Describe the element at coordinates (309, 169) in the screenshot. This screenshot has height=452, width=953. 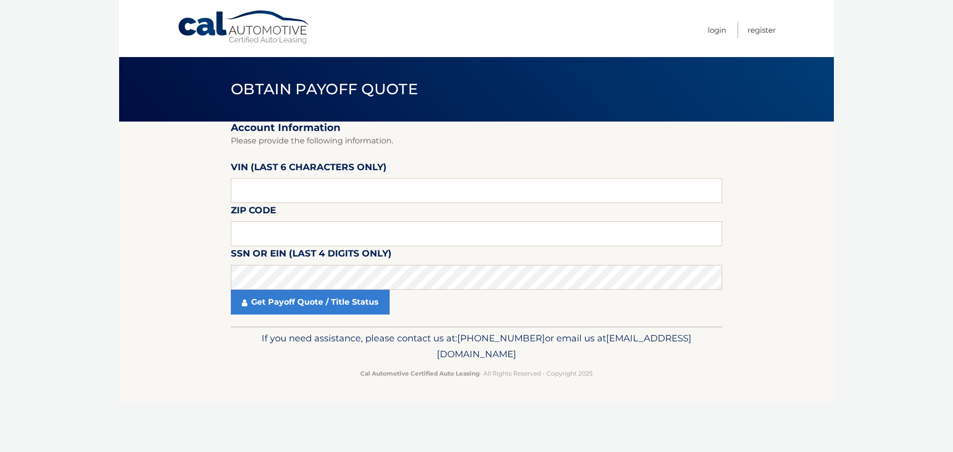
I see `label: VIN (last 6 characters only)` at that location.